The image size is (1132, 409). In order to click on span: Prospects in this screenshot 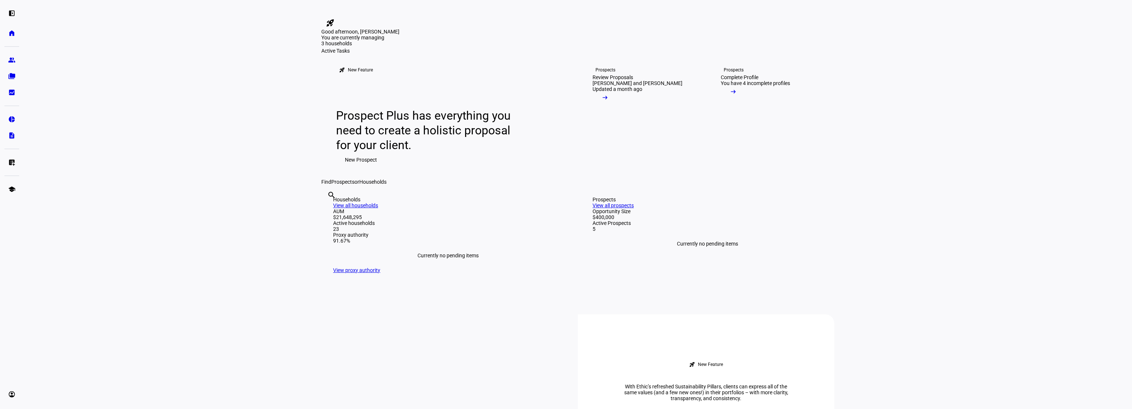, I will do `click(343, 182)`.